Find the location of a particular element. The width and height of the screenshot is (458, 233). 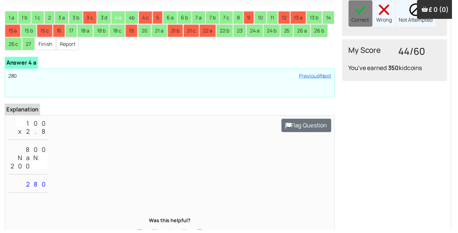

li: 5 is located at coordinates (160, 18).